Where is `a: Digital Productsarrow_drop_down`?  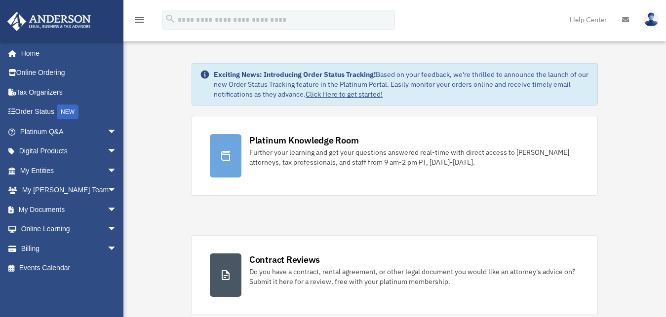
a: Digital Productsarrow_drop_down is located at coordinates (69, 152).